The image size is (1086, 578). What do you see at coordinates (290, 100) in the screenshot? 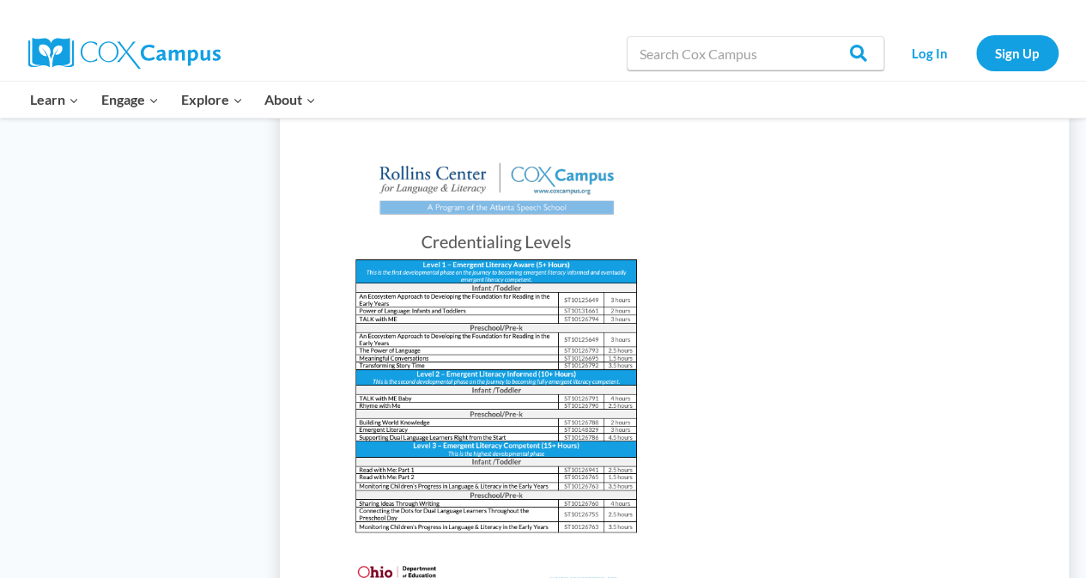
I see `button: Child menu of About` at bounding box center [290, 100].